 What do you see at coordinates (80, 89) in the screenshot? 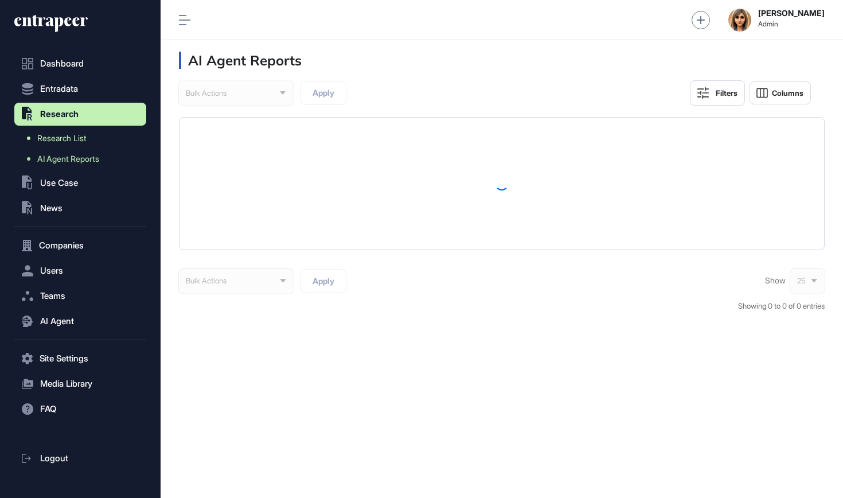
I see `button: Entradata` at bounding box center [80, 89].